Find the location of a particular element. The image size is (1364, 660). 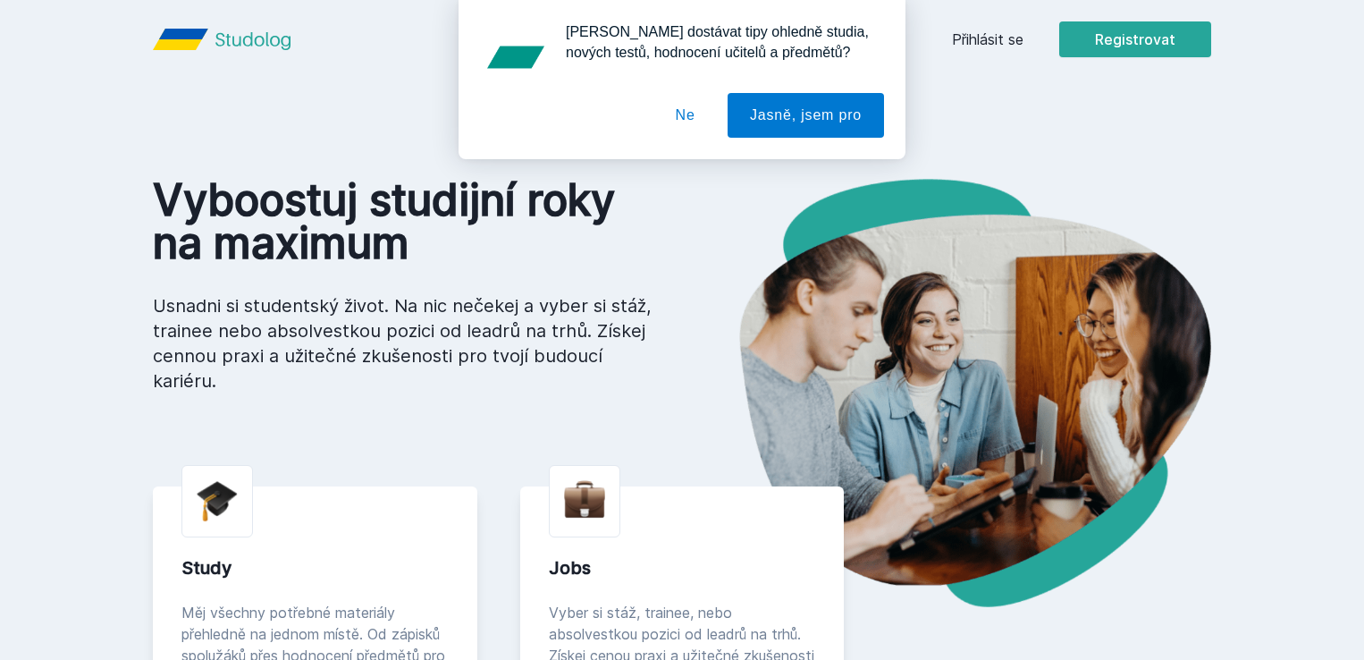

p: Usnadni si studentský život. Na nic nečekej a vyber si stáž, trainee nebo absolvestkou pozici od ... is located at coordinates (403, 343).